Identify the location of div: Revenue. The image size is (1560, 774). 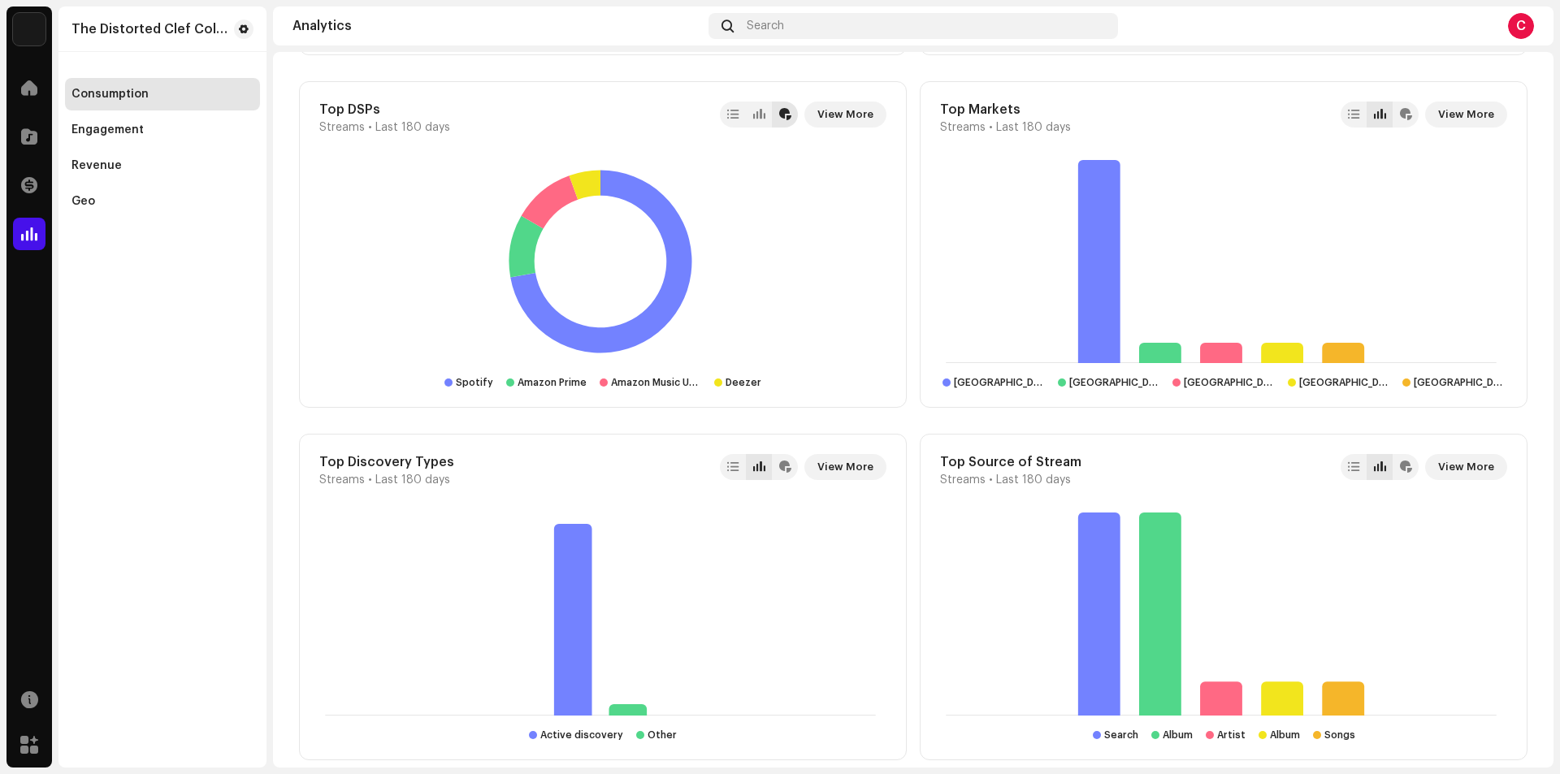
(97, 166).